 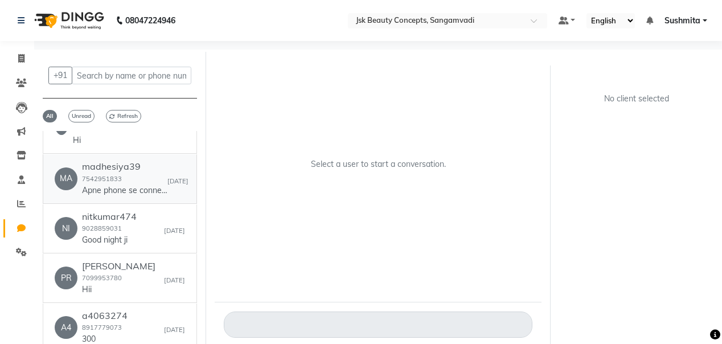 What do you see at coordinates (109, 240) in the screenshot?
I see `p: Good night ji` at bounding box center [109, 240].